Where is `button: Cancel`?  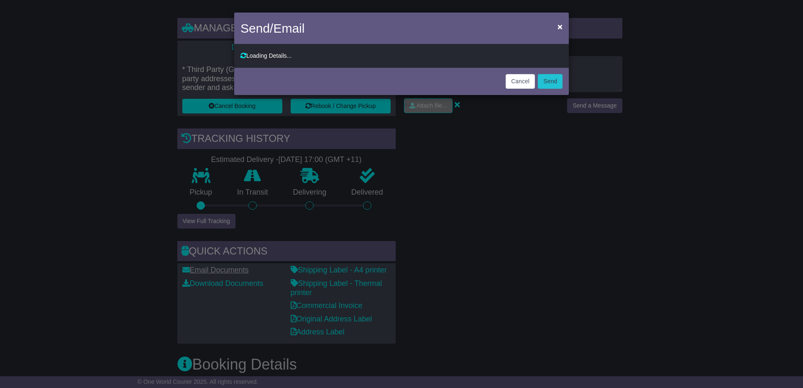
button: Cancel is located at coordinates (520, 81).